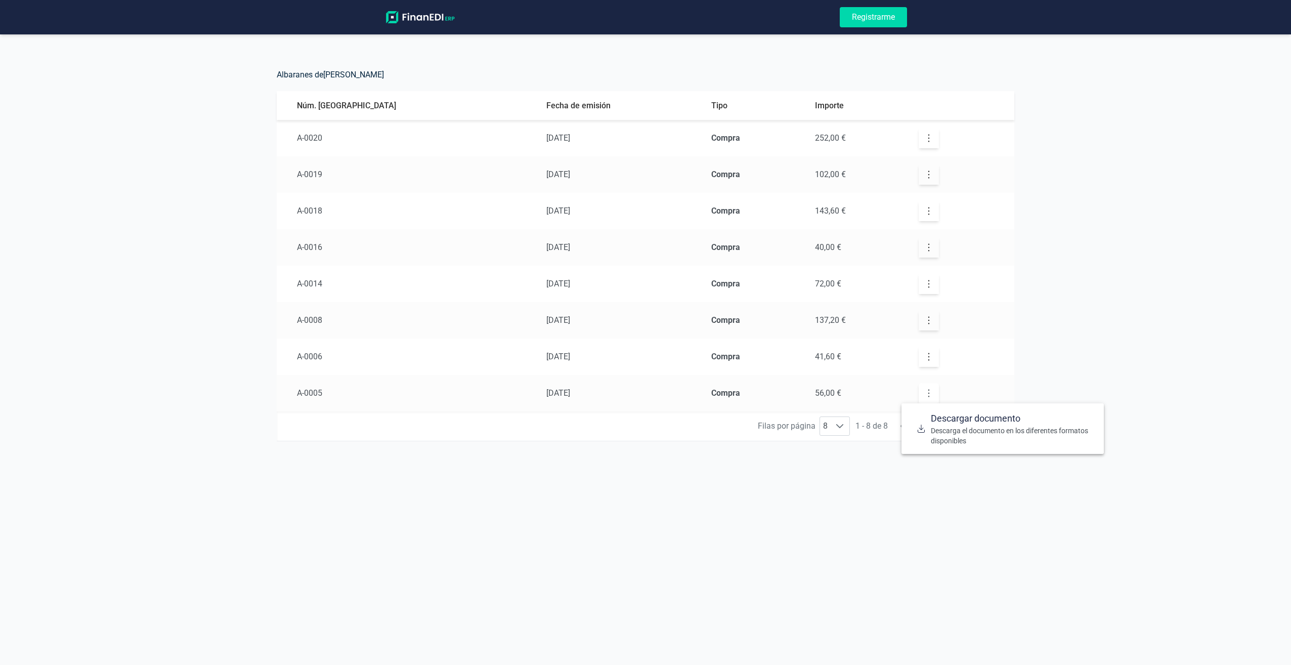 This screenshot has width=1291, height=665. What do you see at coordinates (828, 356) in the screenshot?
I see `span: 41,60 €` at bounding box center [828, 356].